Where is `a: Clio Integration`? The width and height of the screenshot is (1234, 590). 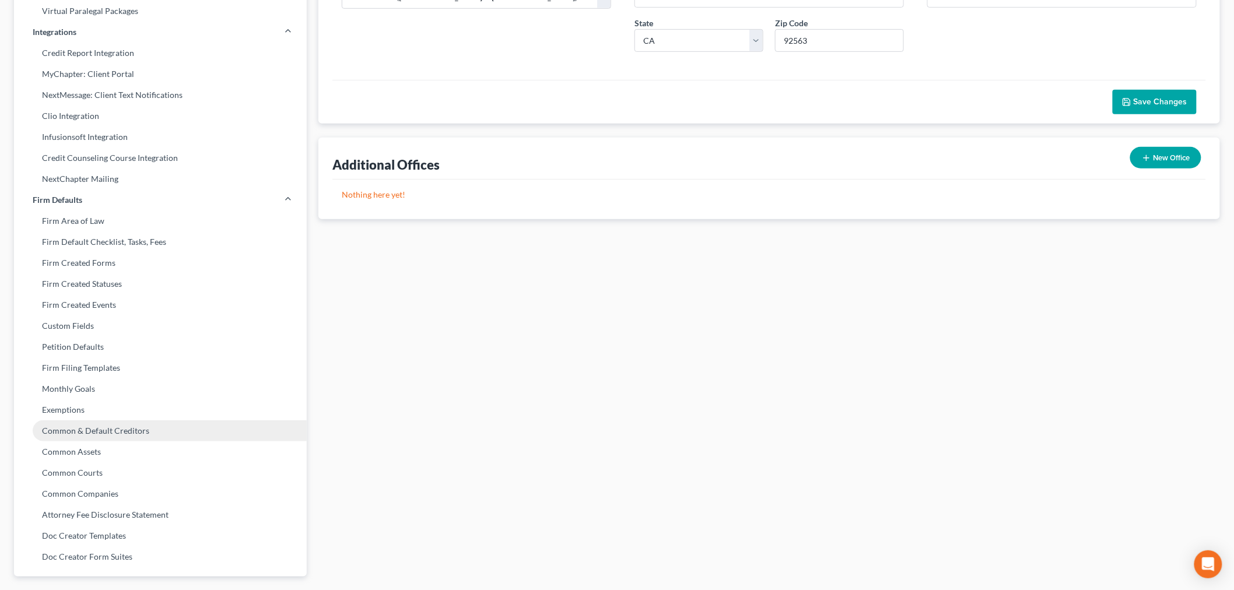 a: Clio Integration is located at coordinates (160, 116).